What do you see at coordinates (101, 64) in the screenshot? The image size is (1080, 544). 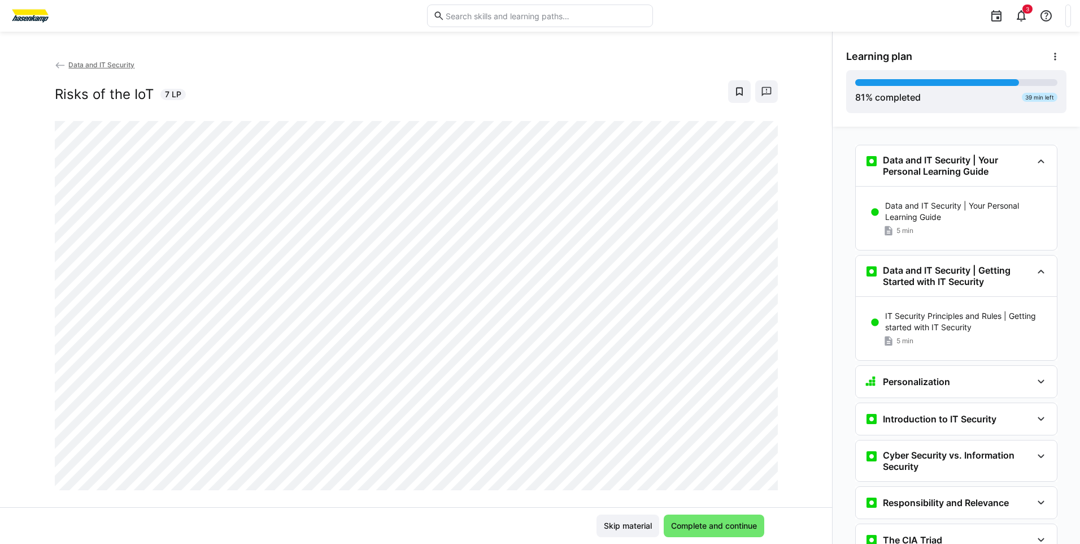 I see `span: Data and IT Security` at bounding box center [101, 64].